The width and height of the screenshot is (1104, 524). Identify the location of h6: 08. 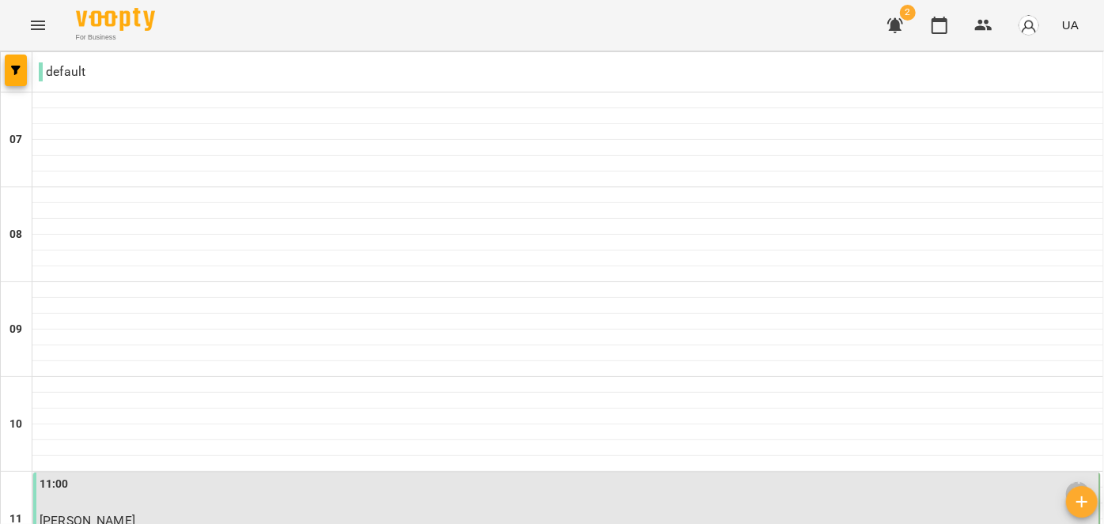
(16, 235).